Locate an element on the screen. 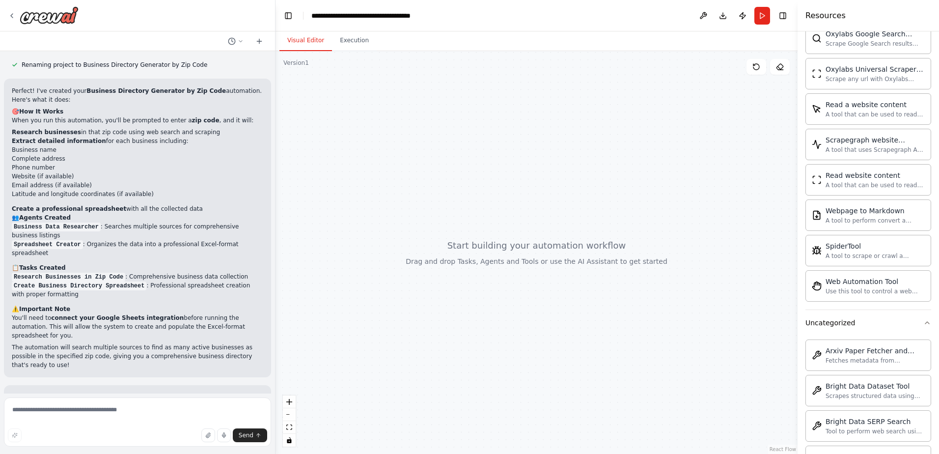 This screenshot has width=939, height=454. img: Oxylabsgooglesearchscrapertool is located at coordinates (816, 38).